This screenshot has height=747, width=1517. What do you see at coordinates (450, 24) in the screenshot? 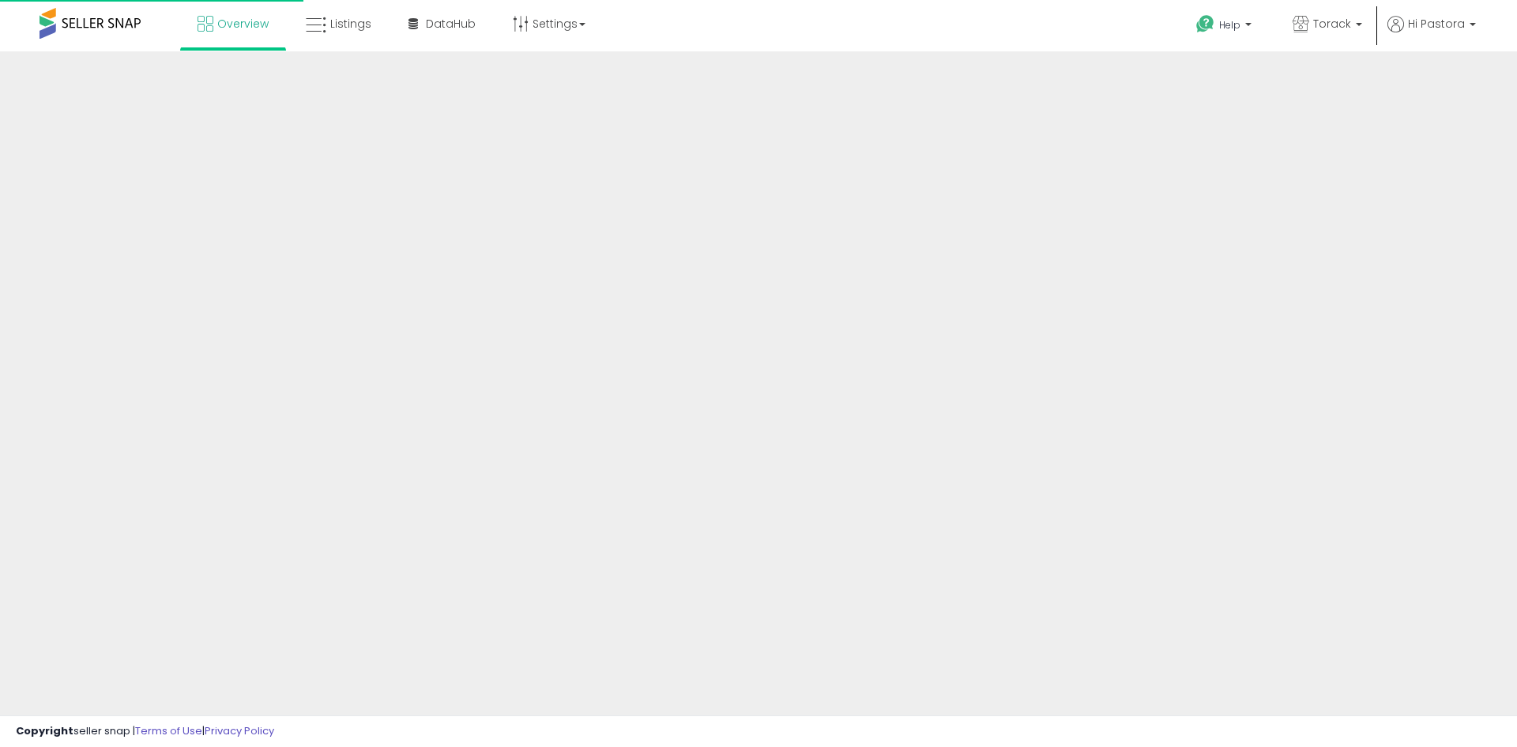
I see `span: DataHub` at bounding box center [450, 24].